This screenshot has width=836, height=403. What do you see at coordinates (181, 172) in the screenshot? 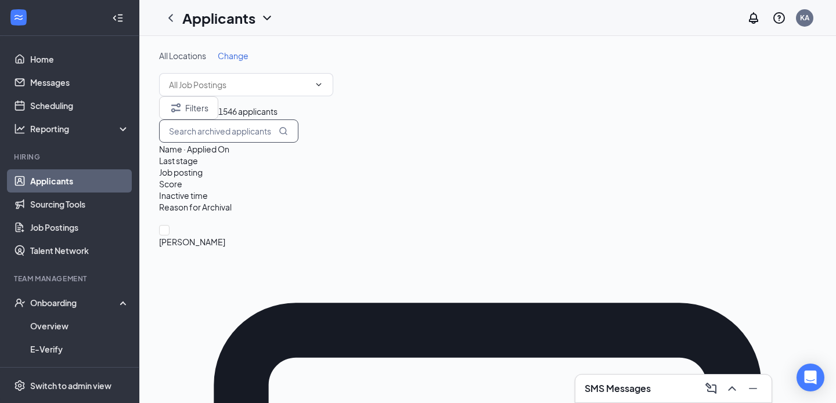
I see `span: Job posting` at bounding box center [181, 172].